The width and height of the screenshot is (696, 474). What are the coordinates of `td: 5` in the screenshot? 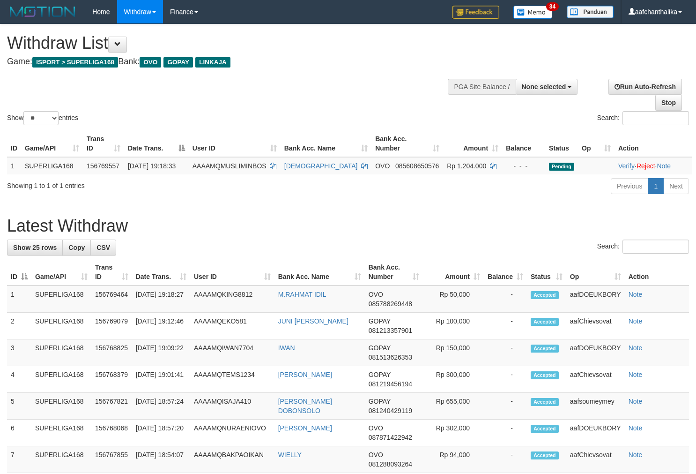 It's located at (19, 406).